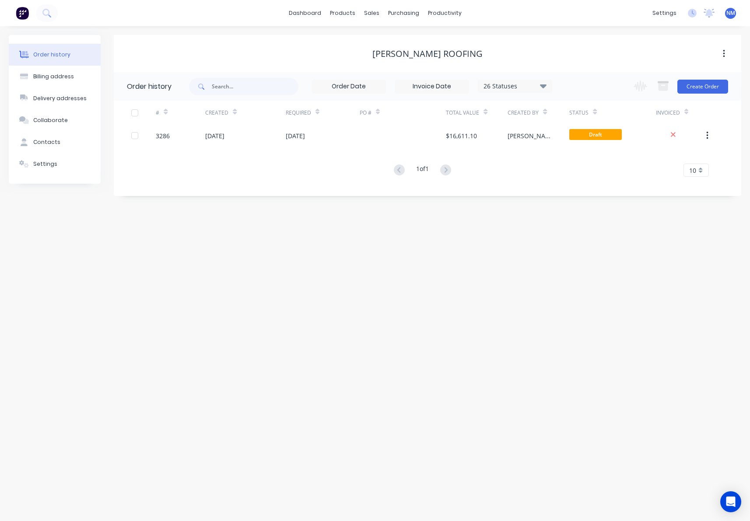 The height and width of the screenshot is (521, 750). I want to click on div: Delivery addresses, so click(60, 98).